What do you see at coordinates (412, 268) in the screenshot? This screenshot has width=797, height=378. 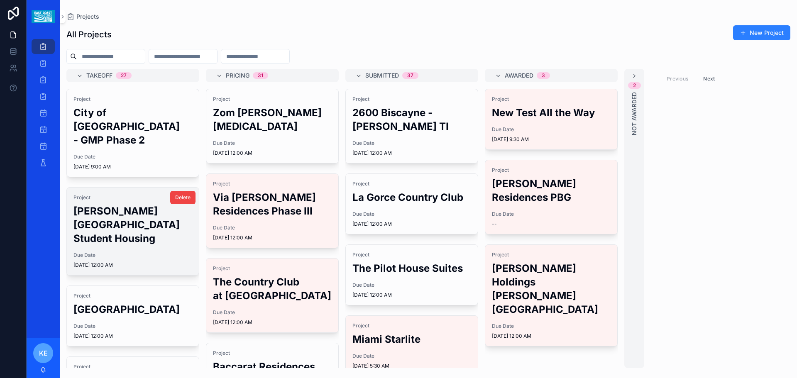 I see `h2: The Pilot House Suites` at bounding box center [412, 268].